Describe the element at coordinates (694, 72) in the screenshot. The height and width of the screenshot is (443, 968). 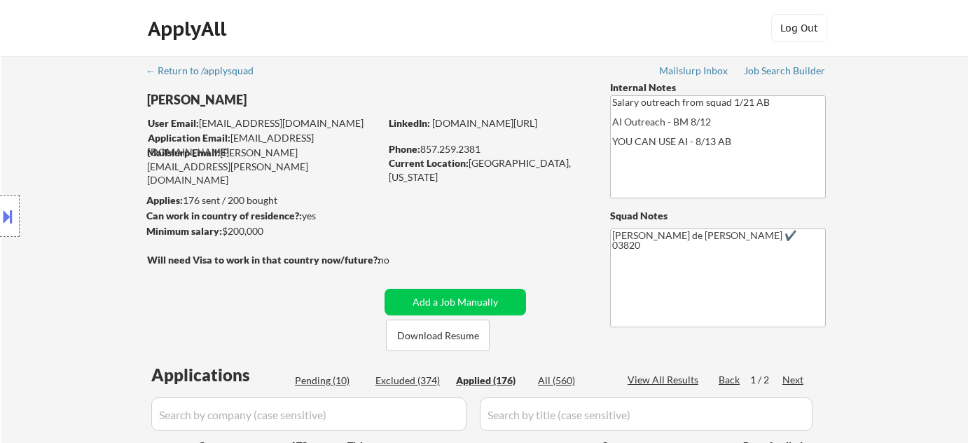
I see `a: Mailslurp Inbox` at that location.